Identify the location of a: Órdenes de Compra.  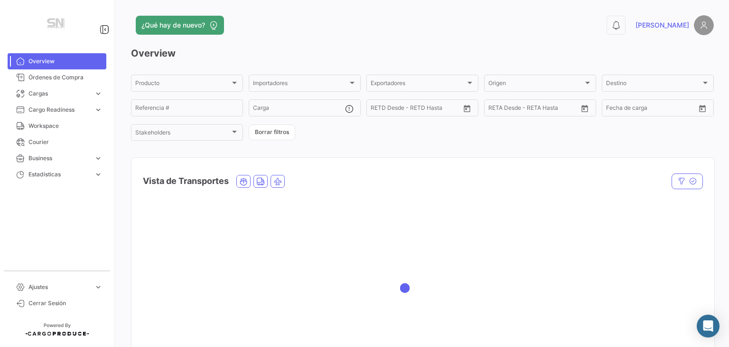
(57, 77).